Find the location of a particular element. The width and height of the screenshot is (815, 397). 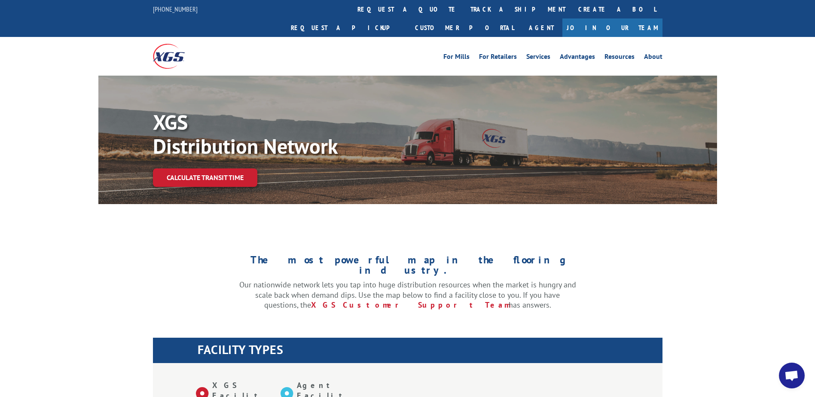

a: Agent is located at coordinates (541, 27).